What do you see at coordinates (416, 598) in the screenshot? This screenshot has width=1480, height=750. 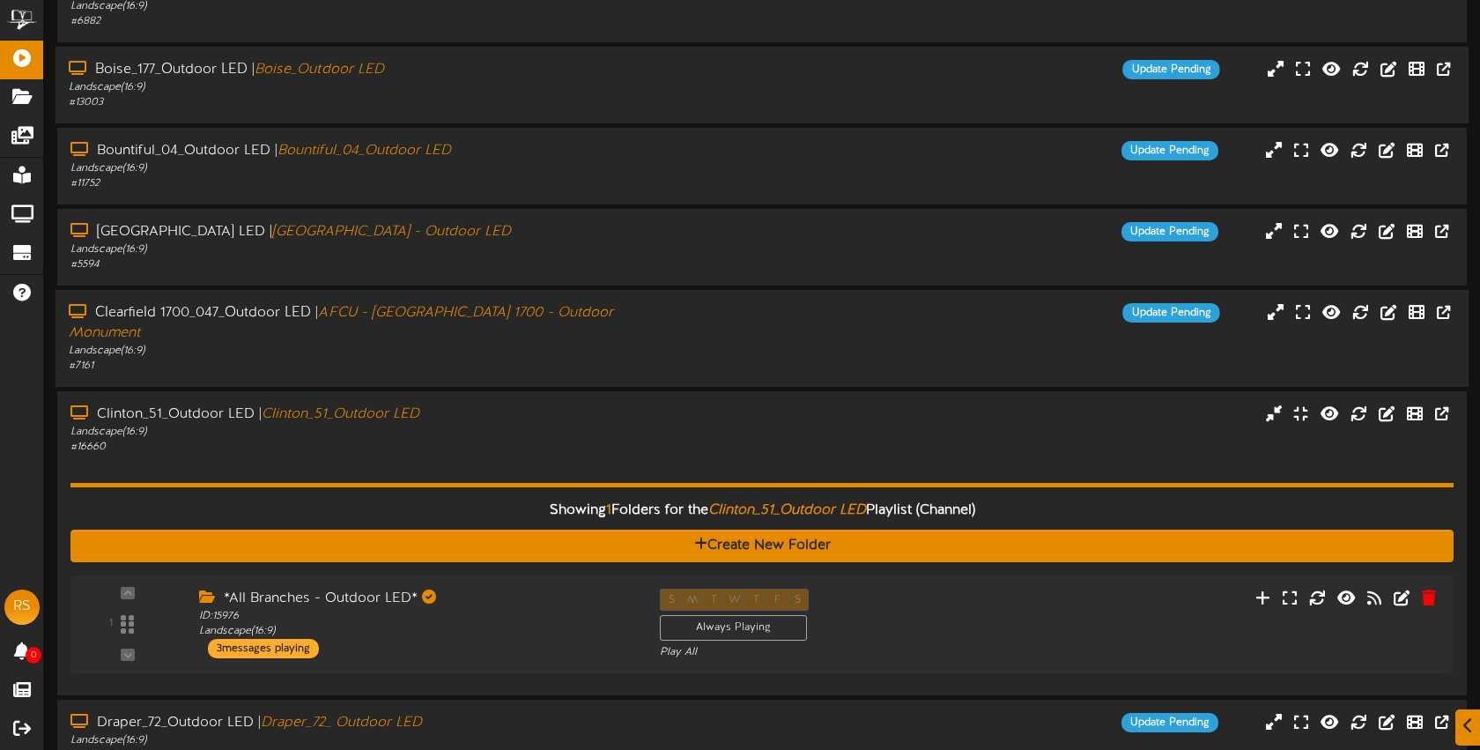 I see `div: *All Branches - Outdoor LED*` at bounding box center [416, 598].